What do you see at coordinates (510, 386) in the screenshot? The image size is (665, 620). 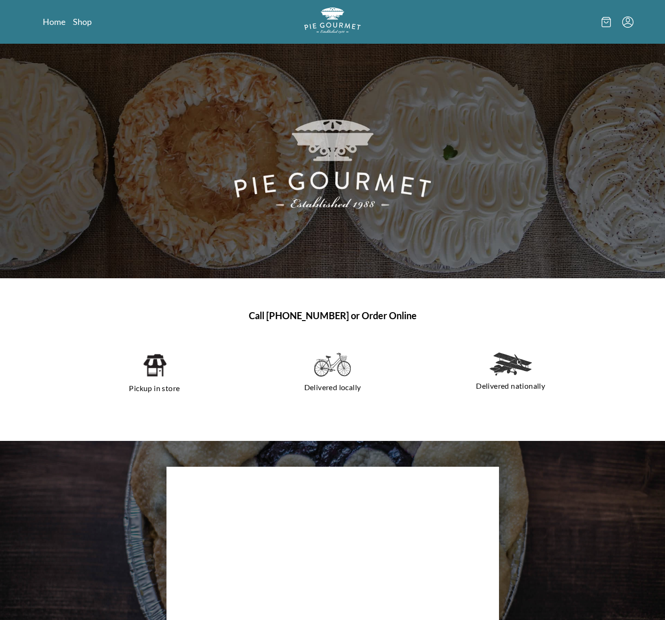 I see `p: Delivered nationally` at bounding box center [510, 386].